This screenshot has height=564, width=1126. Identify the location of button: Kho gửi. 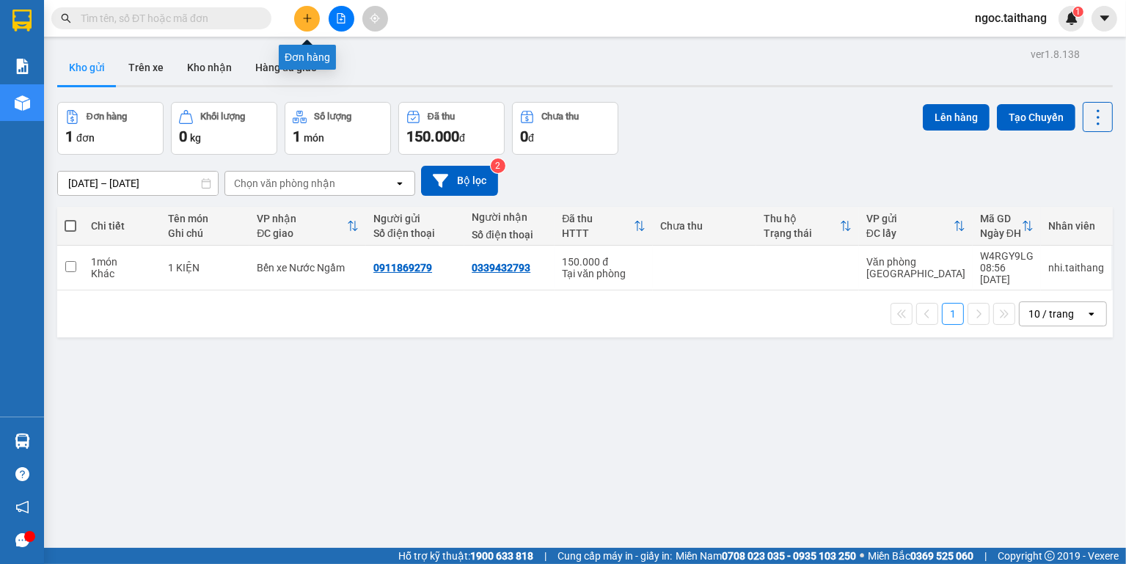
(87, 67).